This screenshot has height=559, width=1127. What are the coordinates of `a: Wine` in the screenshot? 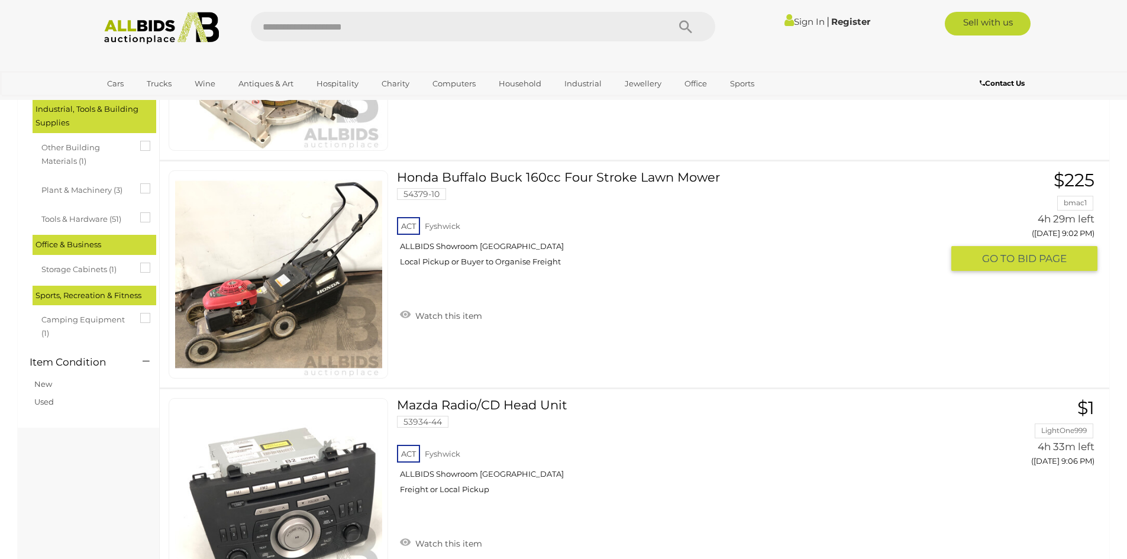 It's located at (205, 83).